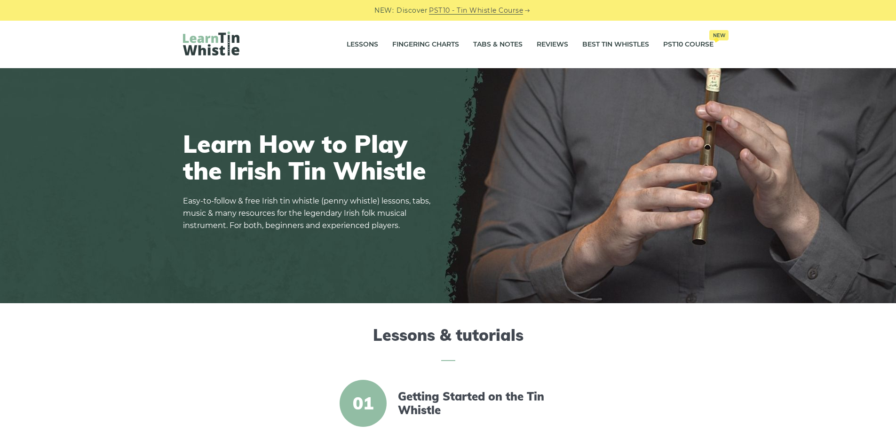 The height and width of the screenshot is (432, 896). I want to click on h2: Lessons & tutorials, so click(448, 343).